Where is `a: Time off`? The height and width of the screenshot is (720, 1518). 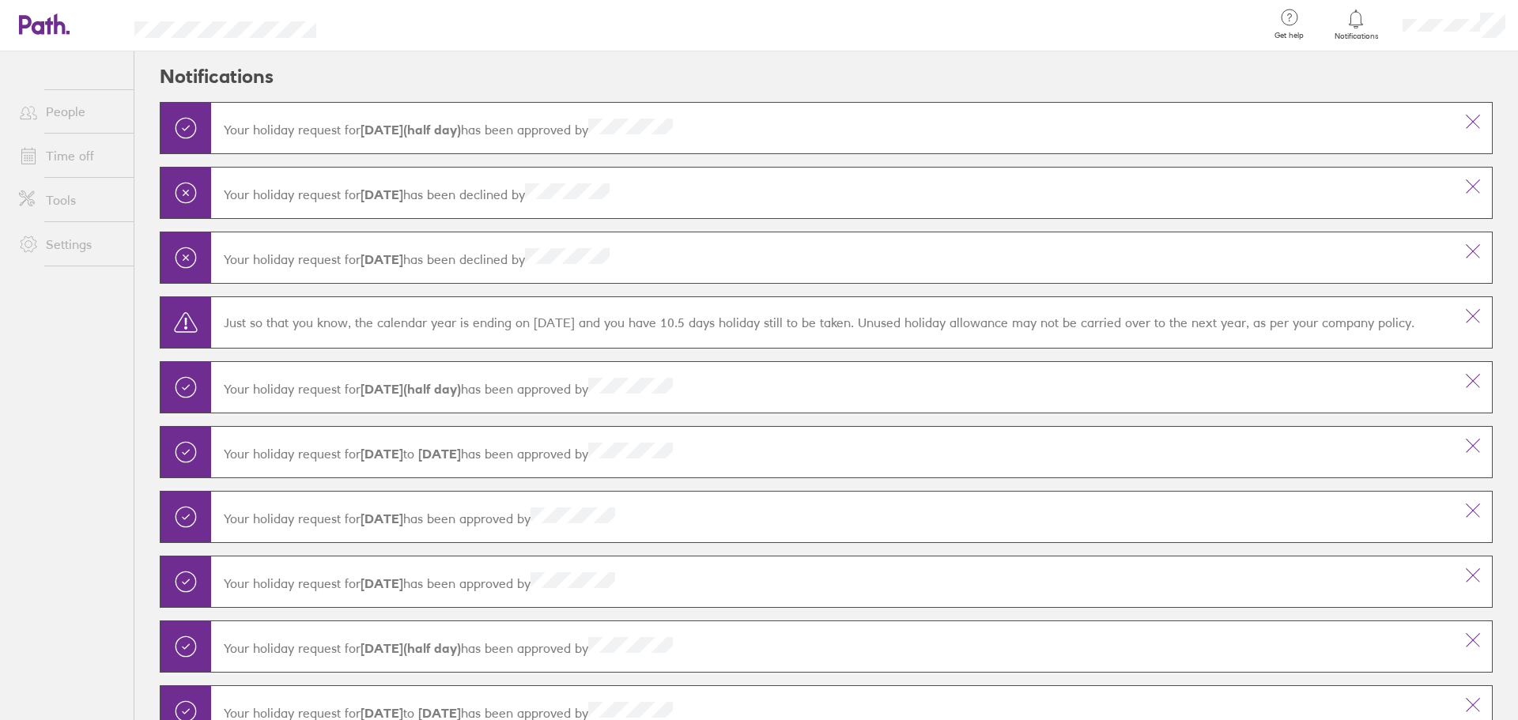 a: Time off is located at coordinates (70, 156).